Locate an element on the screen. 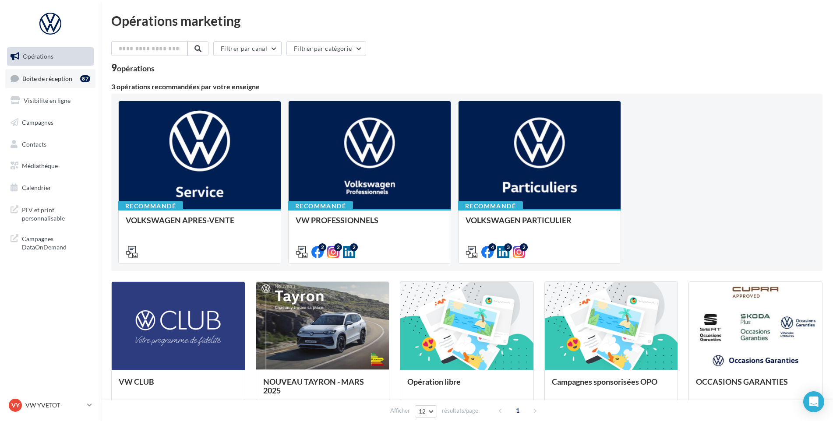  span: Visibilité en ligne is located at coordinates (47, 100).